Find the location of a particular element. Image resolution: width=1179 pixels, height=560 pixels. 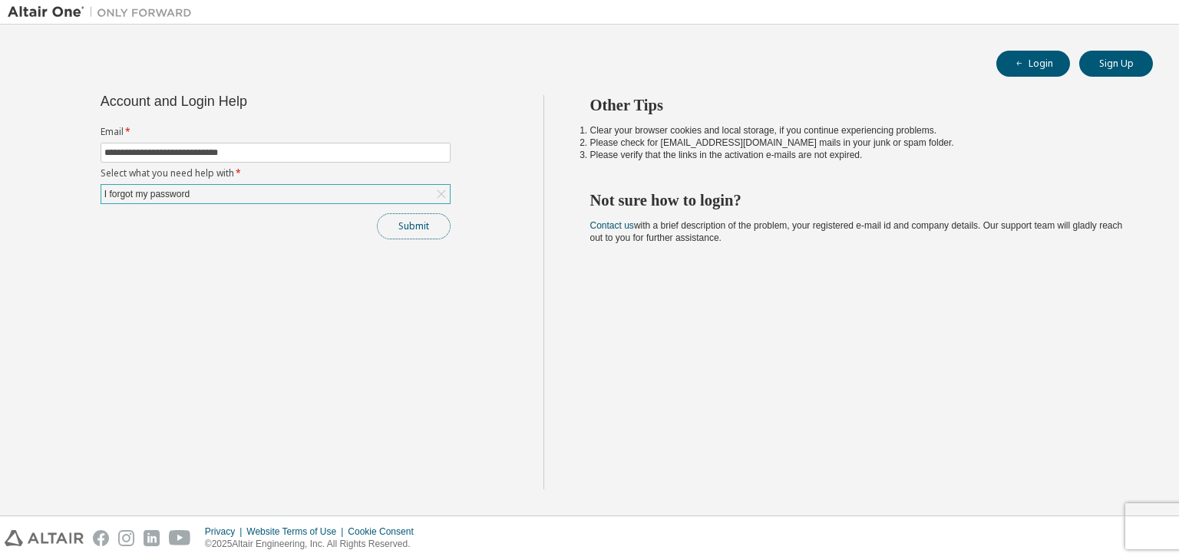

div: Account and Login Help is located at coordinates (240, 101).